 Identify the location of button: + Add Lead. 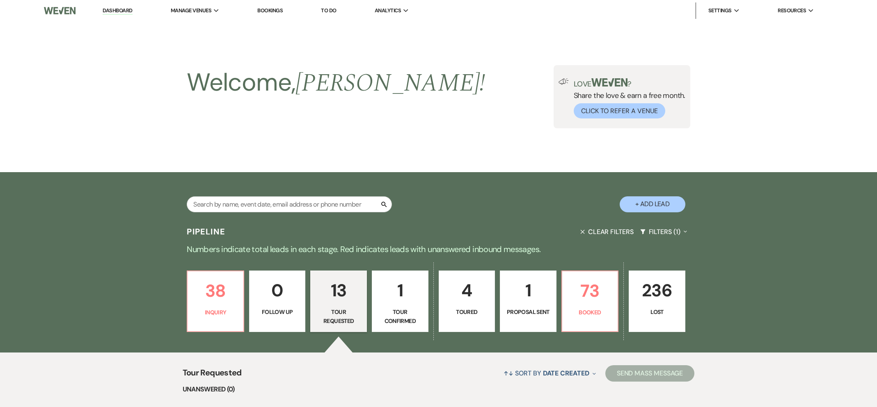
(652, 204).